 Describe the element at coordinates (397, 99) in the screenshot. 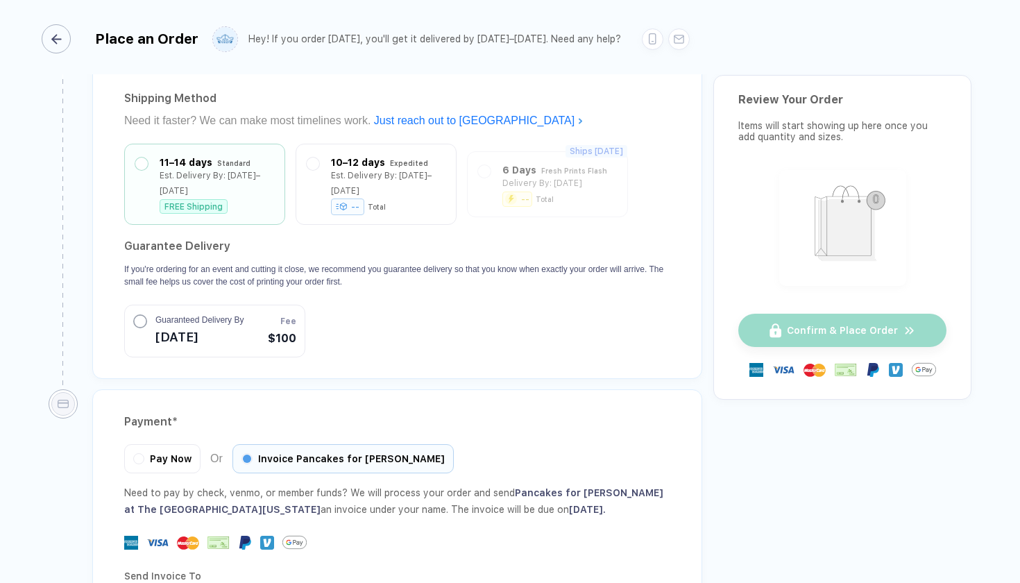

I see `div: Shipping Method` at that location.